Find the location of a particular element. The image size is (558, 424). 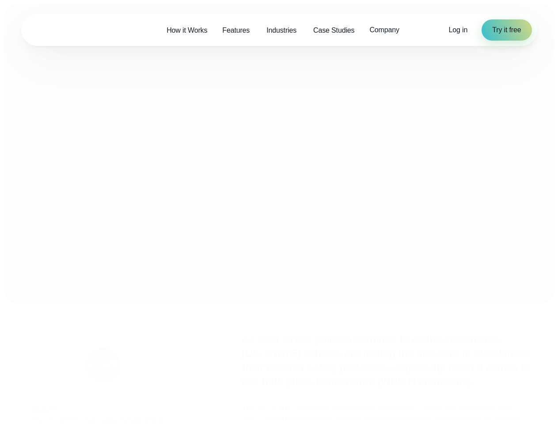

span: Log in is located at coordinates (458, 30).